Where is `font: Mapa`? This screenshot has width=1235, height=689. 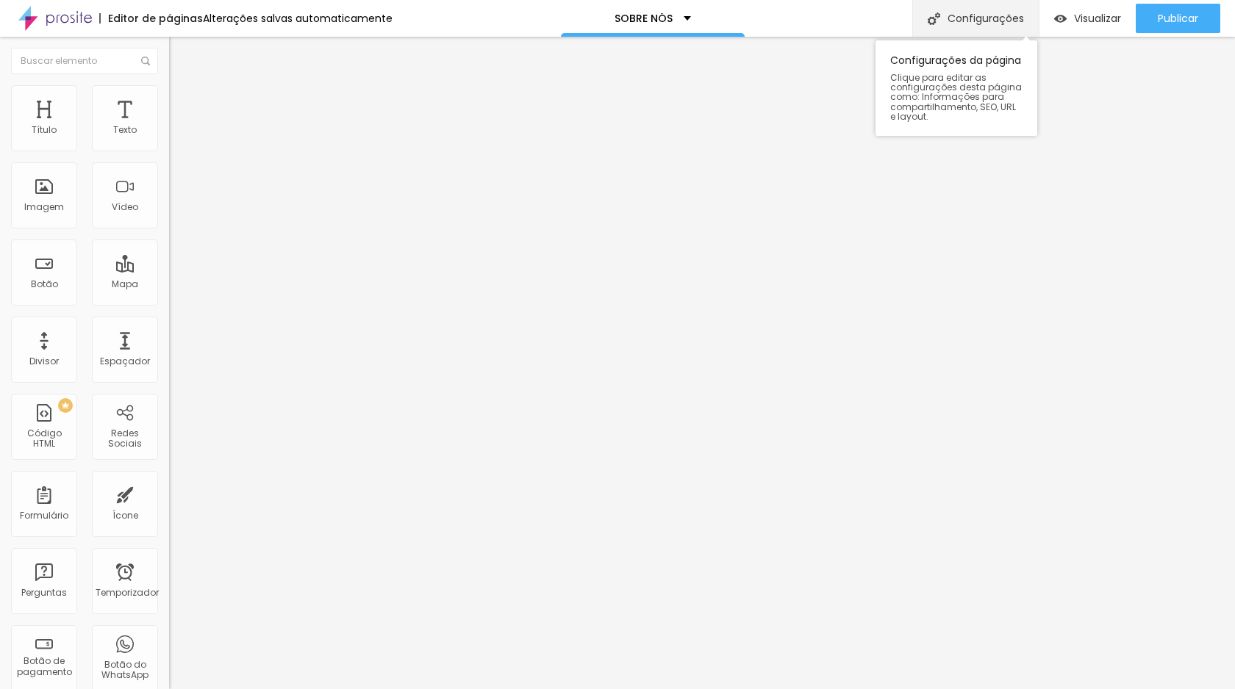 font: Mapa is located at coordinates (125, 284).